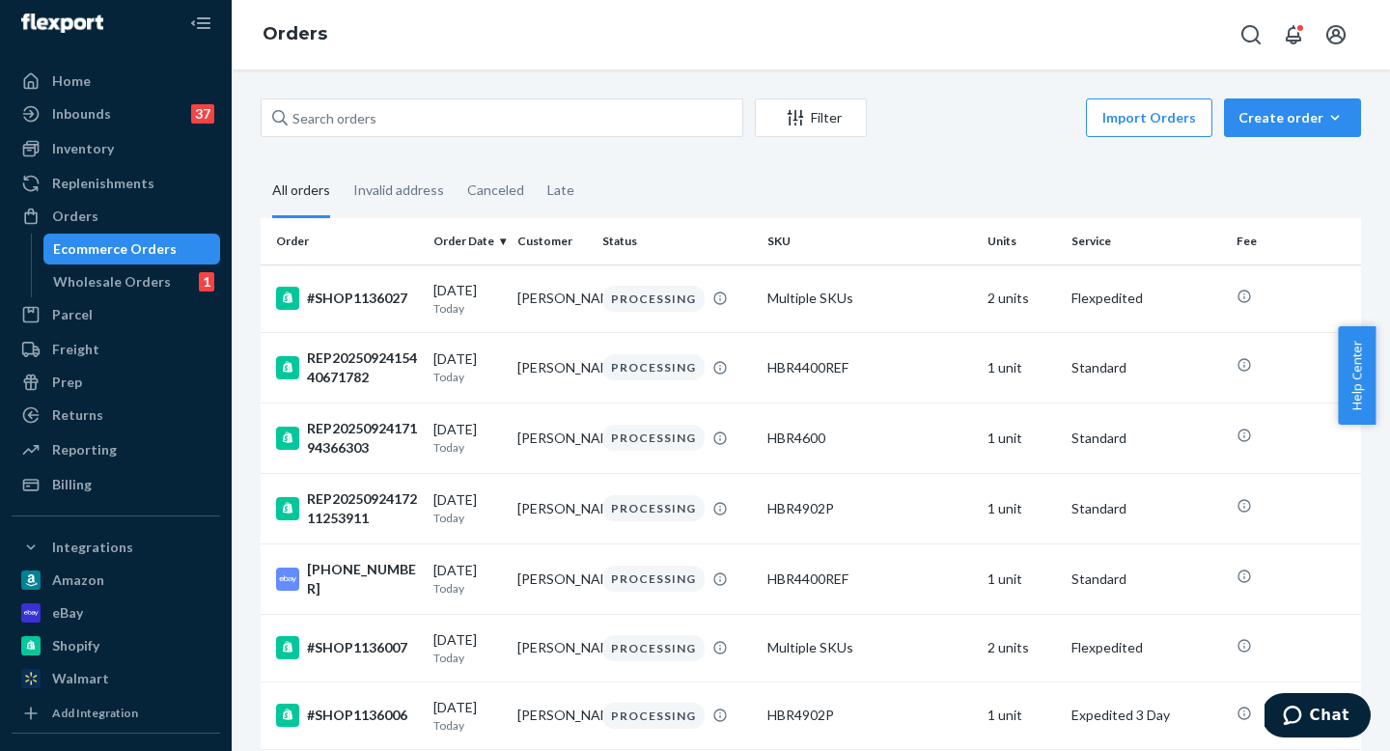 The image size is (1390, 751). I want to click on a: Wholesale Orders1, so click(132, 282).